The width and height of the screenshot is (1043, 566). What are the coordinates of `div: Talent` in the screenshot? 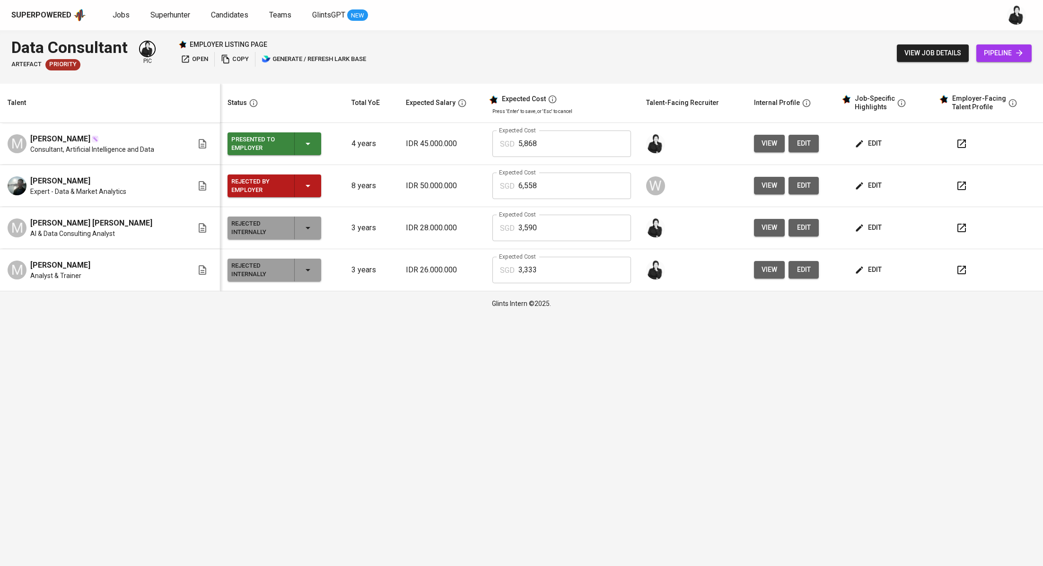 It's located at (17, 103).